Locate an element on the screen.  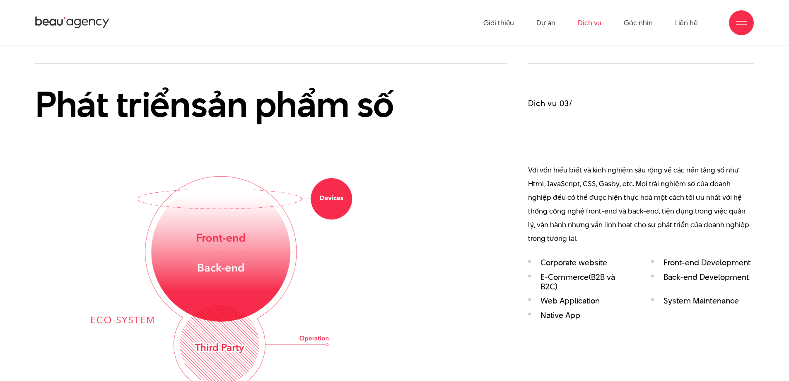
li: Front-end Development is located at coordinates (702, 262).